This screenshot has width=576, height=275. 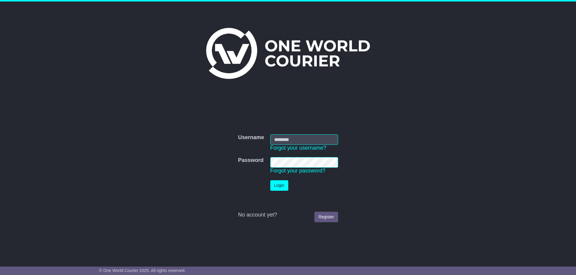 What do you see at coordinates (288, 53) in the screenshot?
I see `img: One World` at bounding box center [288, 53].